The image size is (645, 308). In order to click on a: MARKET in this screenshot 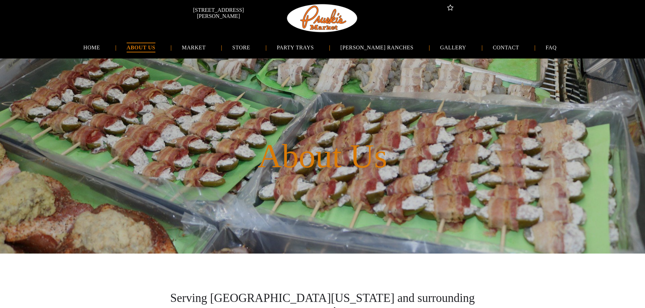, I will do `click(197, 47)`.